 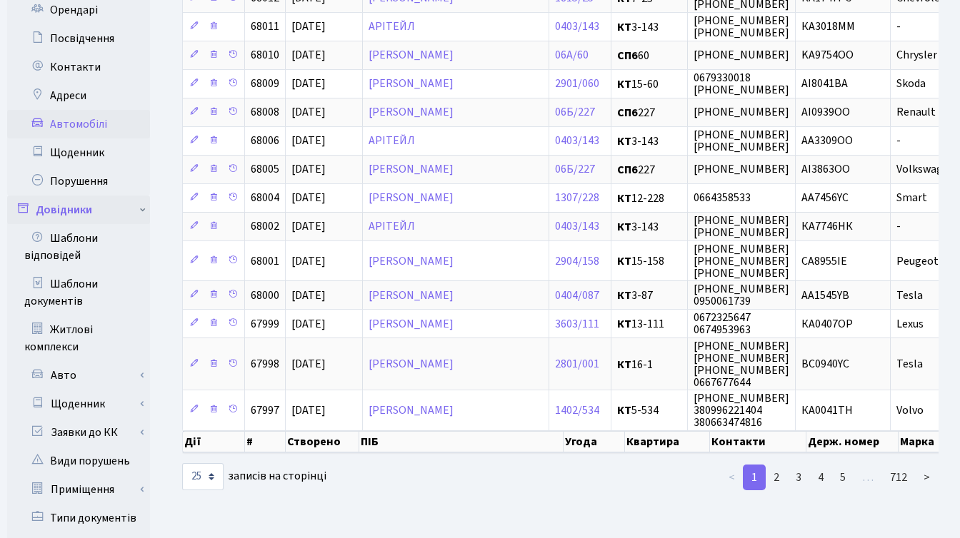 What do you see at coordinates (825, 199) in the screenshot?
I see `span: AA7456YC` at bounding box center [825, 199].